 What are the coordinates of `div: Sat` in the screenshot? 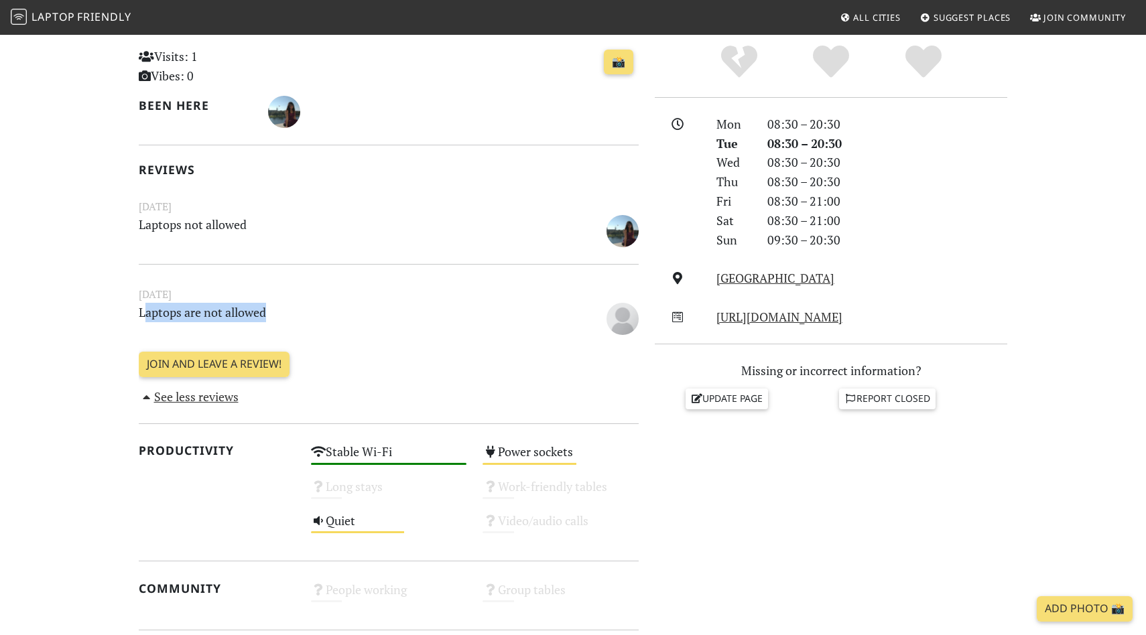 It's located at (734, 220).